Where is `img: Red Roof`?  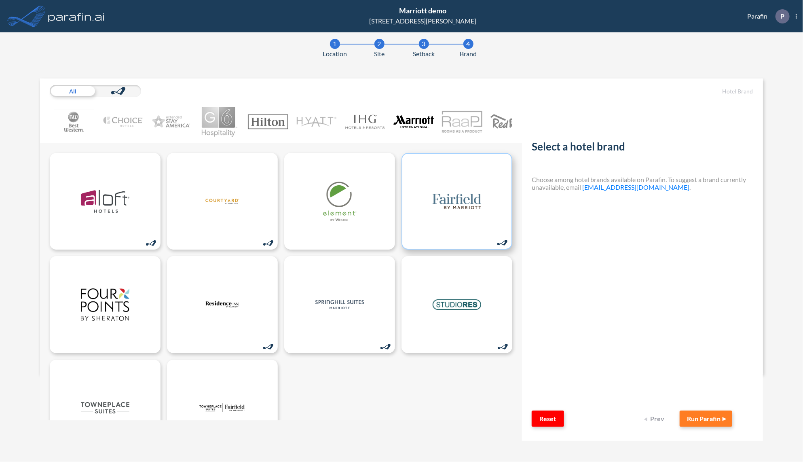
img: Red Roof is located at coordinates (511, 122).